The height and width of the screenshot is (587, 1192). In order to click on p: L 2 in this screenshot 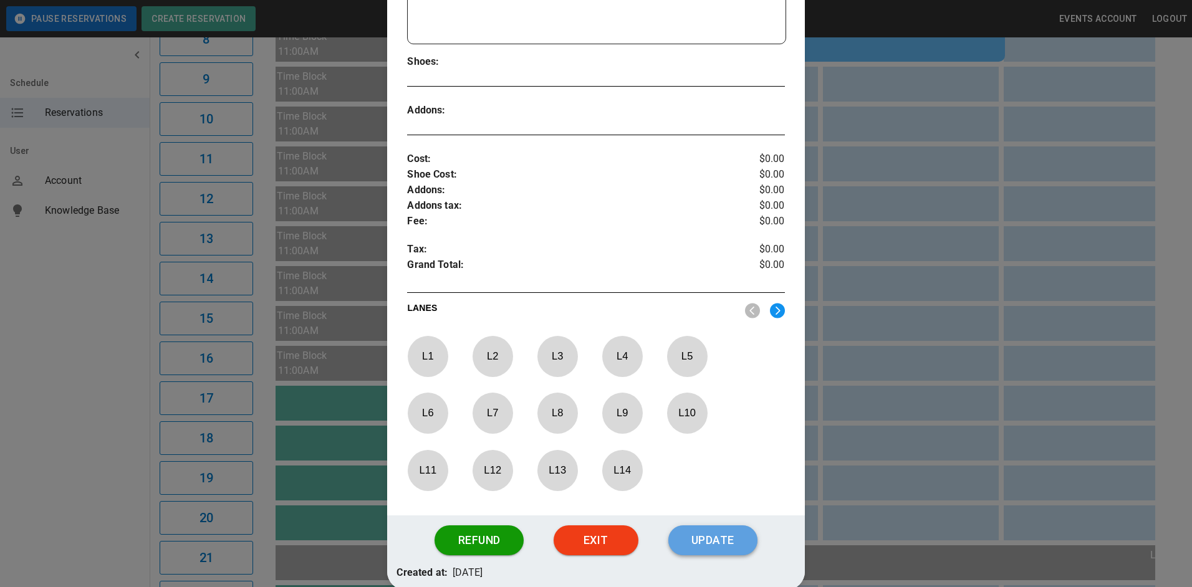, I will do `click(492, 356)`.